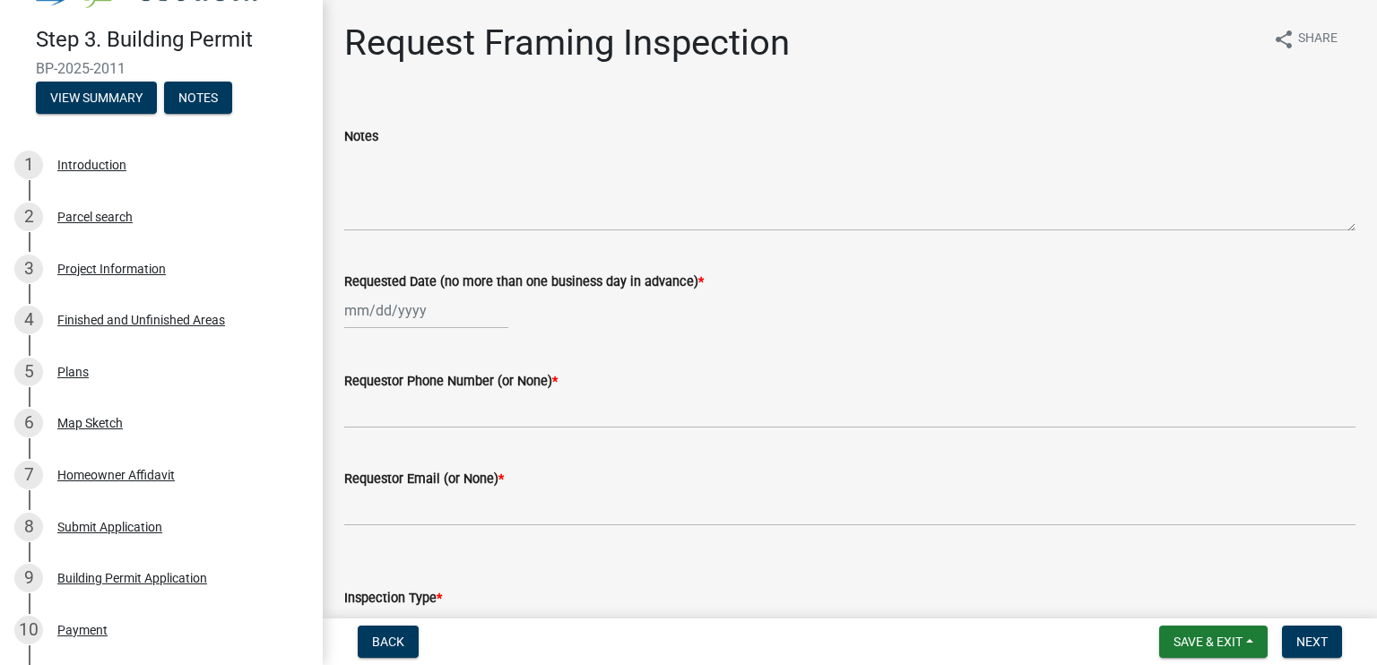 The width and height of the screenshot is (1377, 665). Describe the element at coordinates (132, 578) in the screenshot. I see `div: Building Permit Application` at that location.